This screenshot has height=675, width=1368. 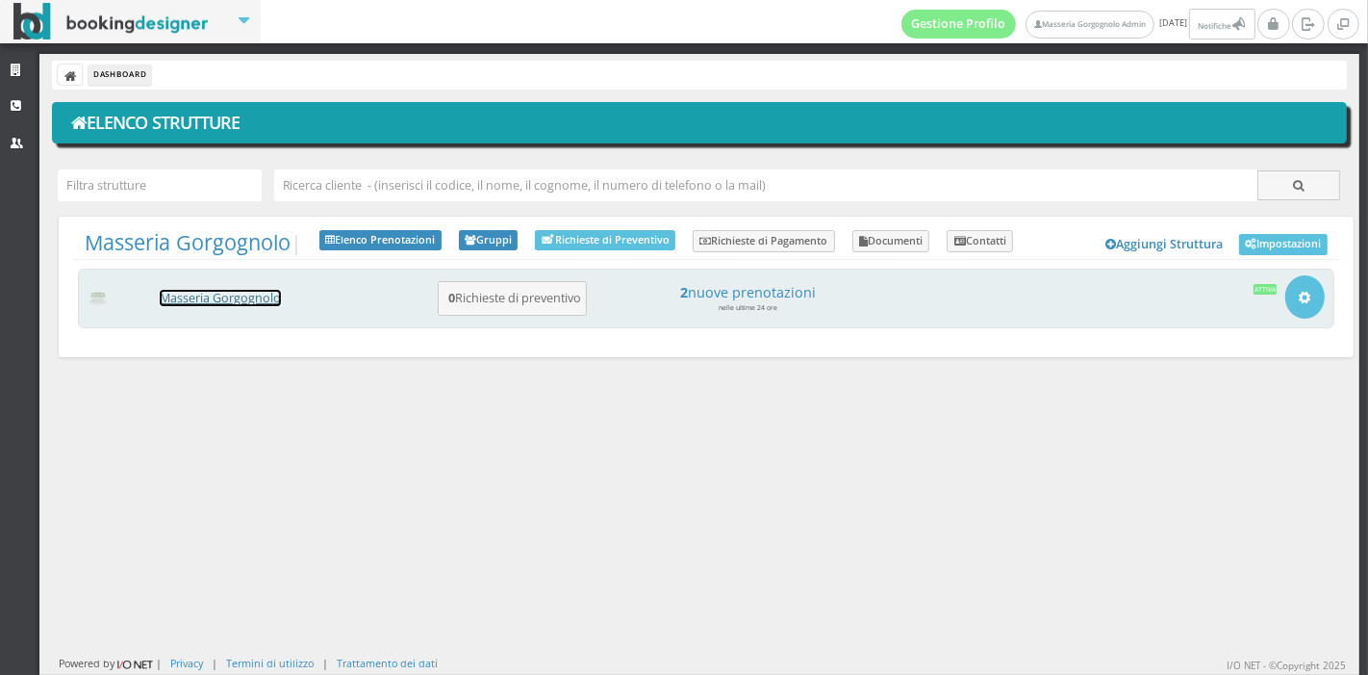 What do you see at coordinates (685, 292) in the screenshot?
I see `strong: 2` at bounding box center [685, 292].